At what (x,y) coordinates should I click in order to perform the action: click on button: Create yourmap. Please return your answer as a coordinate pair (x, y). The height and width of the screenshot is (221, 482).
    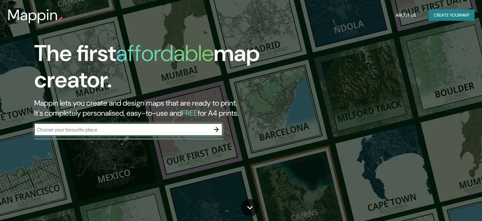
    Looking at the image, I should click on (452, 15).